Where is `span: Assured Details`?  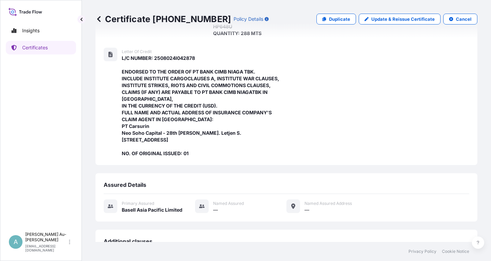 span: Assured Details is located at coordinates (125, 185).